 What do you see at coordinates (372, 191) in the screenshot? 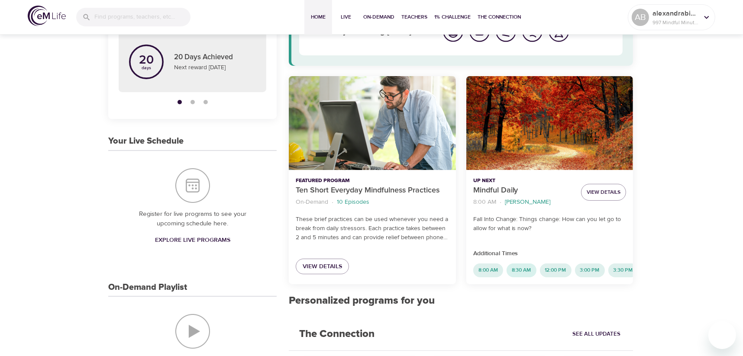
I see `p: Ten Short Everyday Mindfulness Practices` at bounding box center [372, 191].